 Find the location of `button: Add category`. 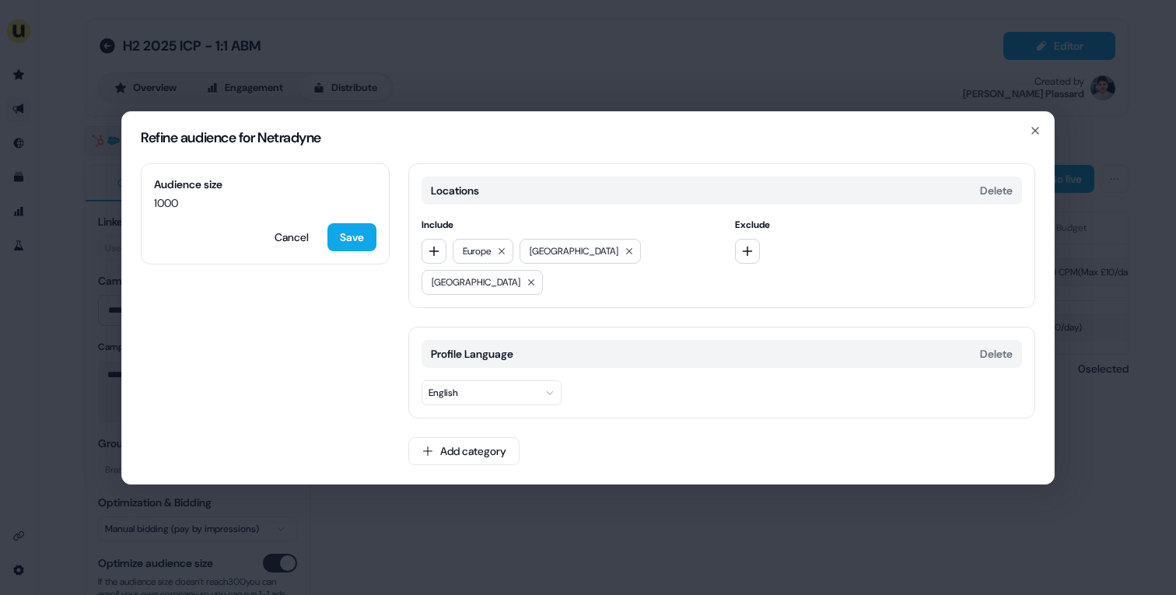

button: Add category is located at coordinates (464, 451).